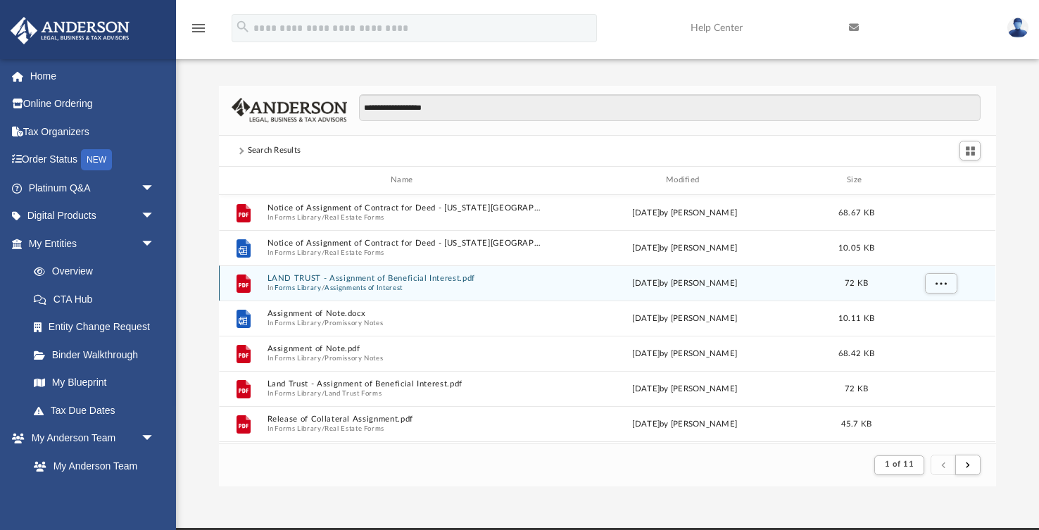 This screenshot has height=530, width=1039. Describe the element at coordinates (363, 287) in the screenshot. I see `button: Assignments of Interest` at that location.